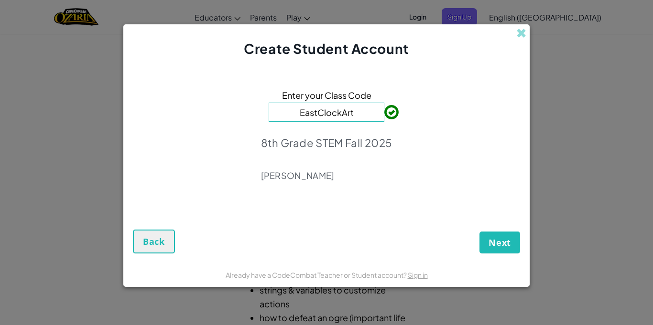 The width and height of the screenshot is (653, 325). What do you see at coordinates (326, 95) in the screenshot?
I see `span: Enter your Class Code` at bounding box center [326, 95].